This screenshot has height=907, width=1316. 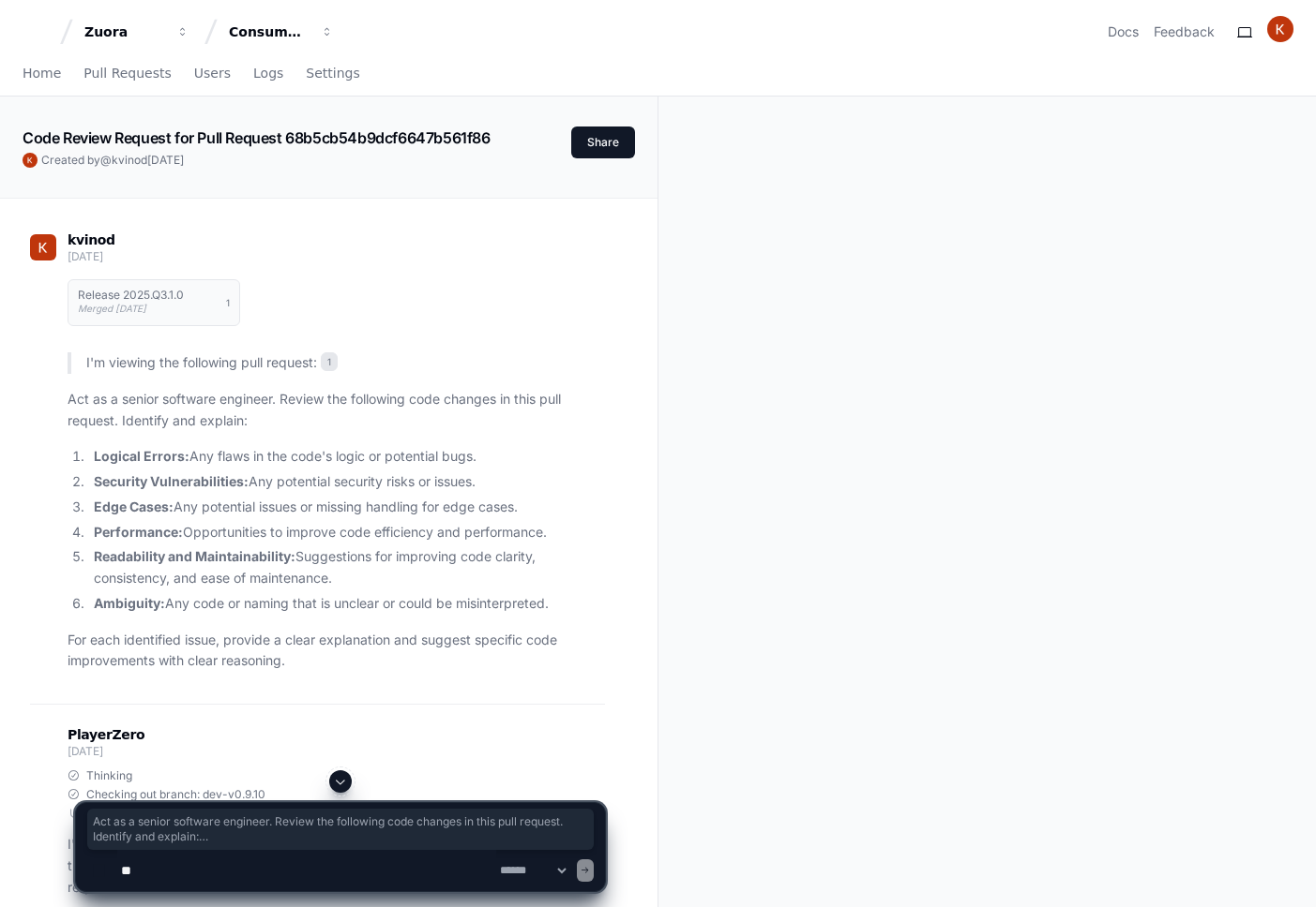 What do you see at coordinates (268, 73) in the screenshot?
I see `span: Logs` at bounding box center [268, 73].